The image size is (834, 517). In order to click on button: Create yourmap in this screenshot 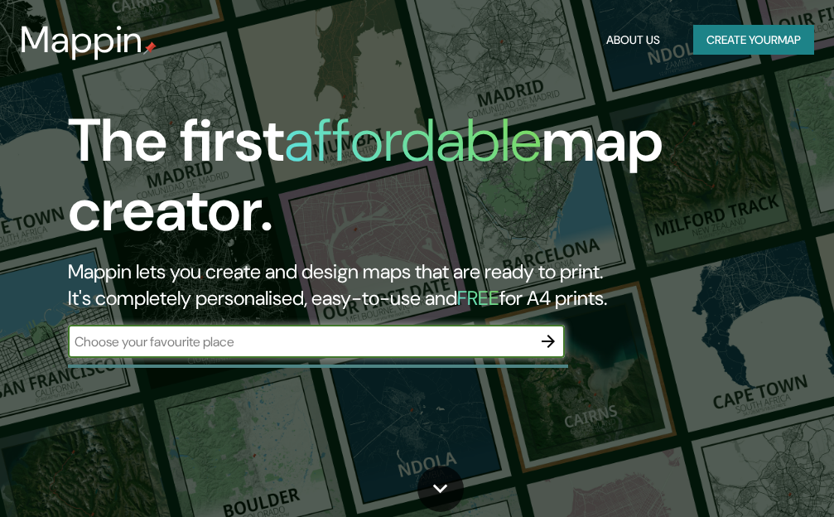, I will do `click(754, 40)`.